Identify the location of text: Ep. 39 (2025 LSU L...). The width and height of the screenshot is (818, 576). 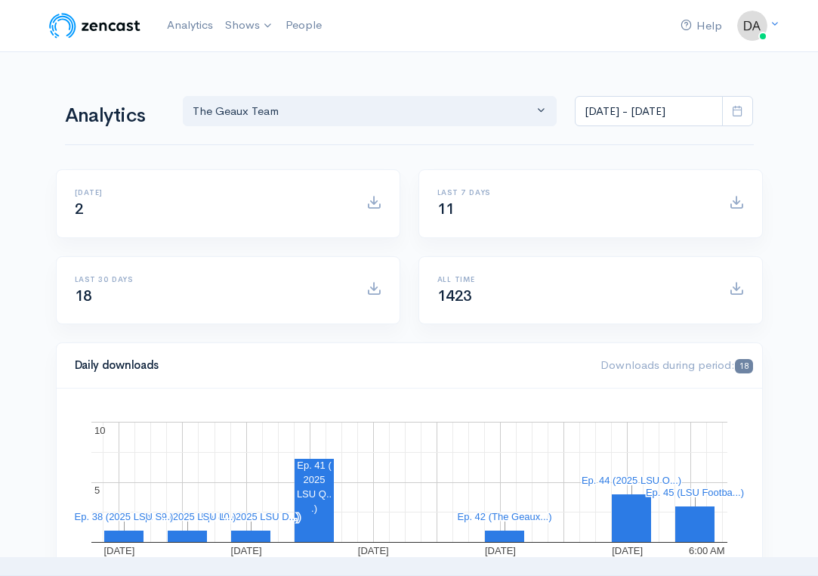
(187, 516).